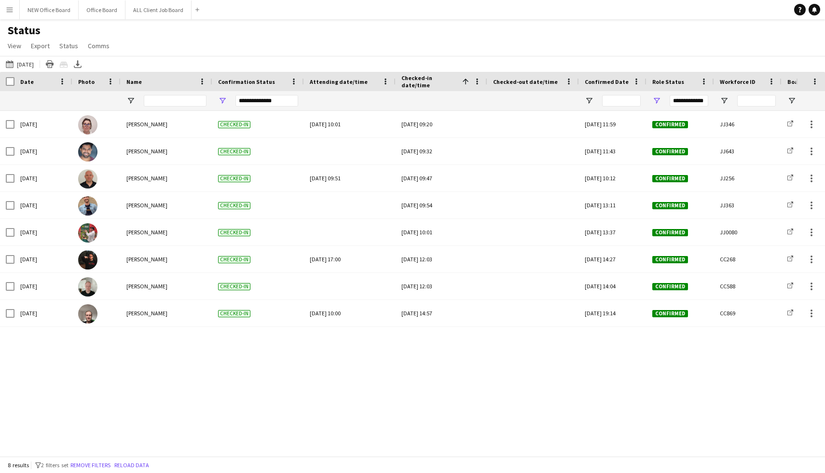 The image size is (825, 473). What do you see at coordinates (102, 10) in the screenshot?
I see `button: Office Board` at bounding box center [102, 10].